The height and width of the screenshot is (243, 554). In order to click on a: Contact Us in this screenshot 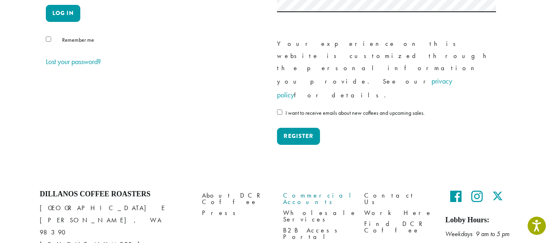, I will do `click(399, 198)`.